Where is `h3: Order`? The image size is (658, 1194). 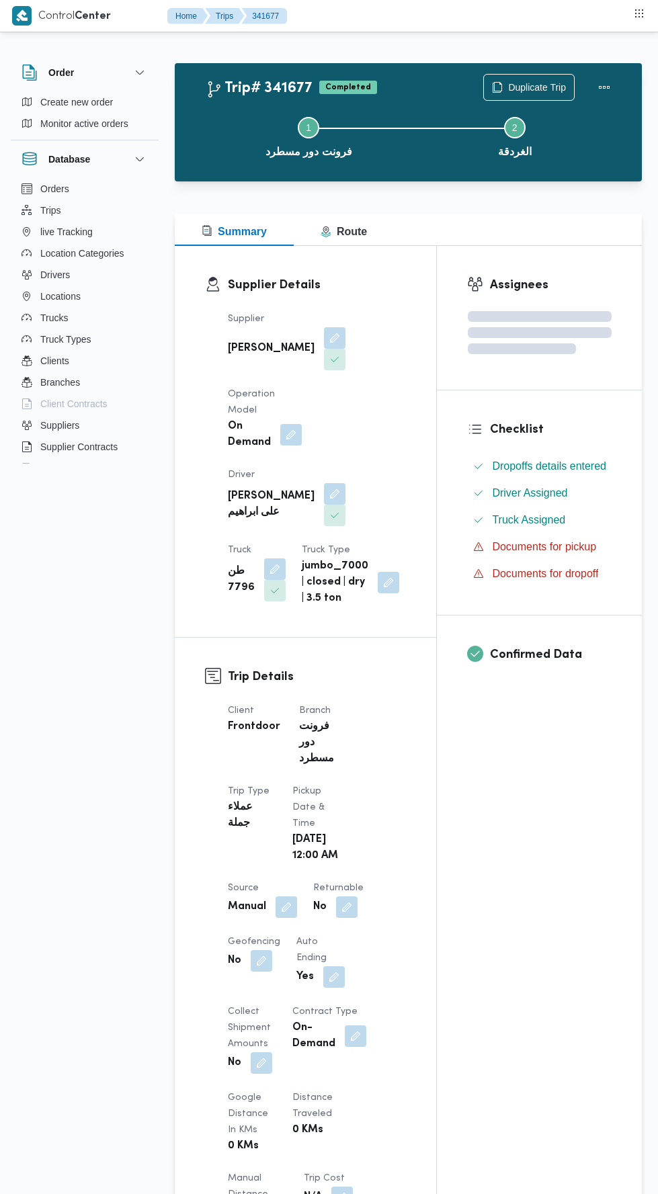
h3: Order is located at coordinates (61, 73).